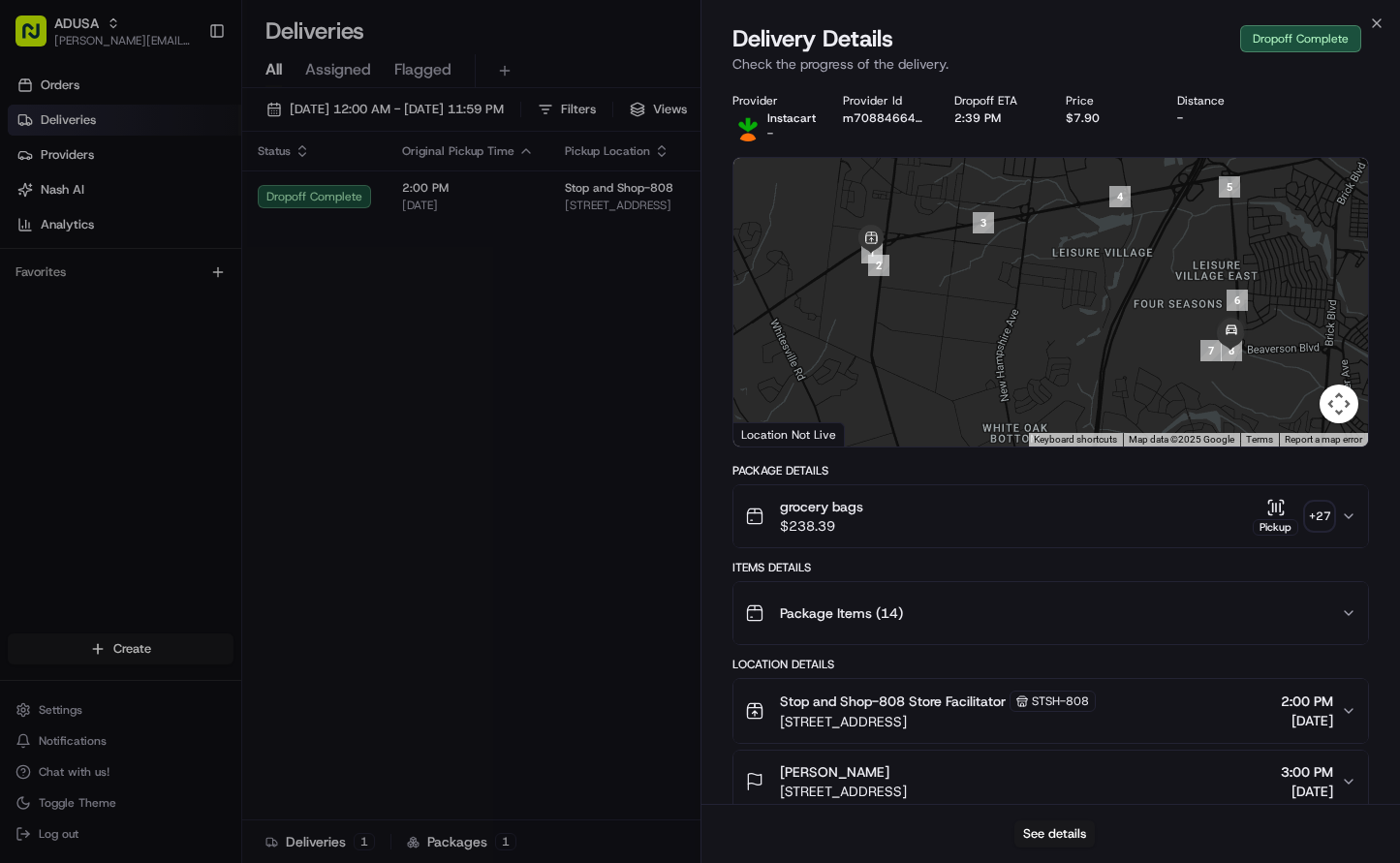 The image size is (1400, 863). Describe the element at coordinates (1307, 702) in the screenshot. I see `span: 2:00 PM` at that location.